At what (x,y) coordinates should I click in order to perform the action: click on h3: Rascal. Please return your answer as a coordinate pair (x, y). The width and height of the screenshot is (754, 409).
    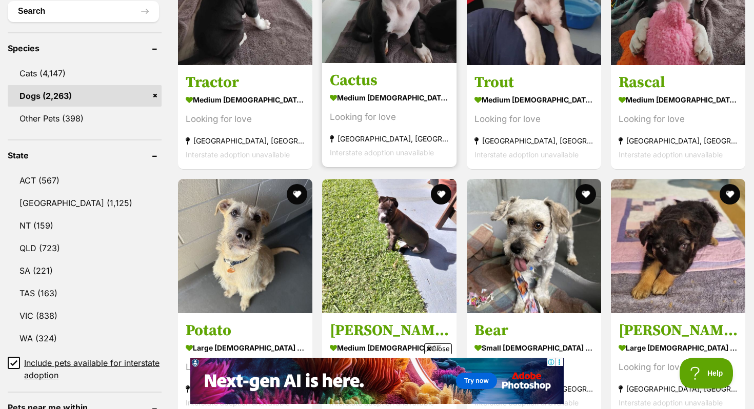
    Looking at the image, I should click on (678, 83).